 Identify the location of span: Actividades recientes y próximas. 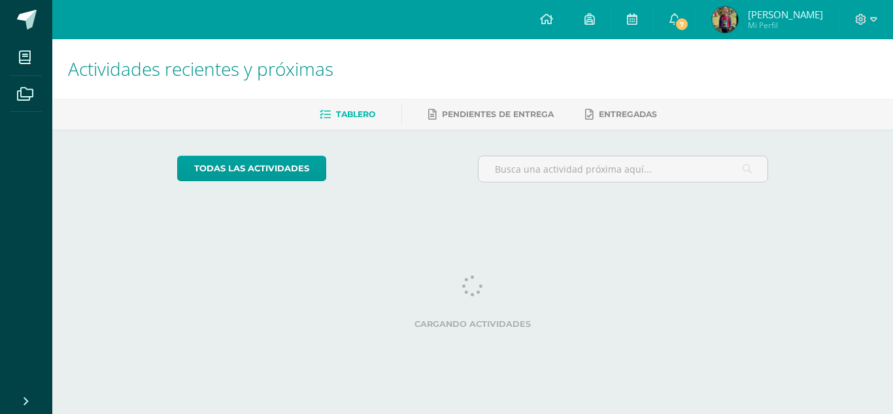
(201, 69).